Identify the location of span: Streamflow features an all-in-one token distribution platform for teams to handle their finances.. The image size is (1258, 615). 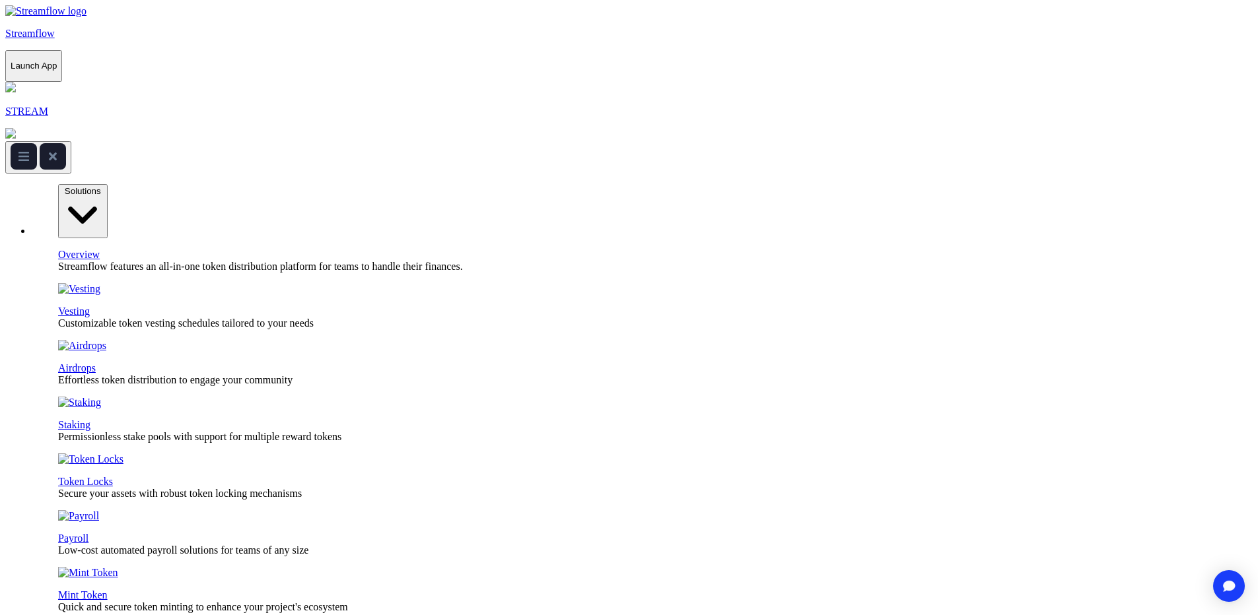
(260, 266).